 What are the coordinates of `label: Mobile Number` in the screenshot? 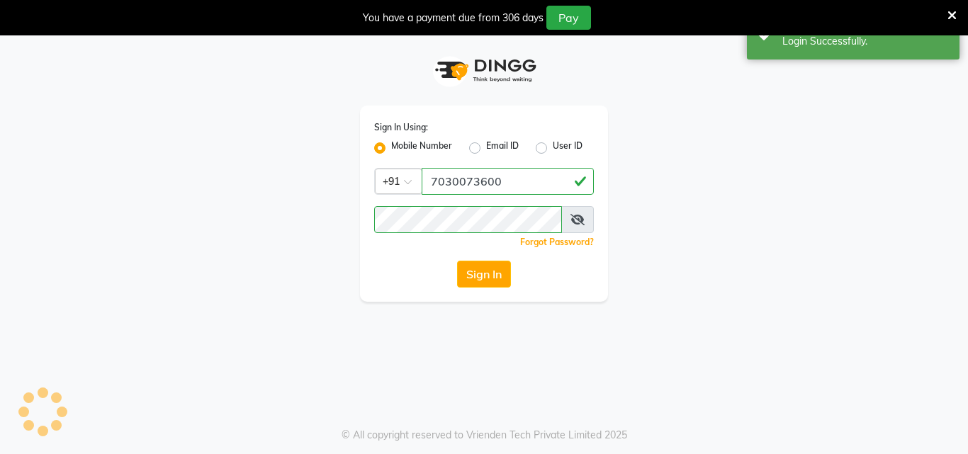 It's located at (422, 148).